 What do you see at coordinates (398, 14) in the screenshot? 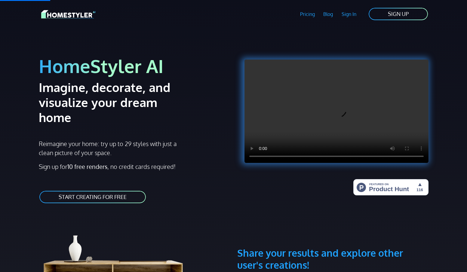
I see `a: SIGN UP` at bounding box center [398, 14].